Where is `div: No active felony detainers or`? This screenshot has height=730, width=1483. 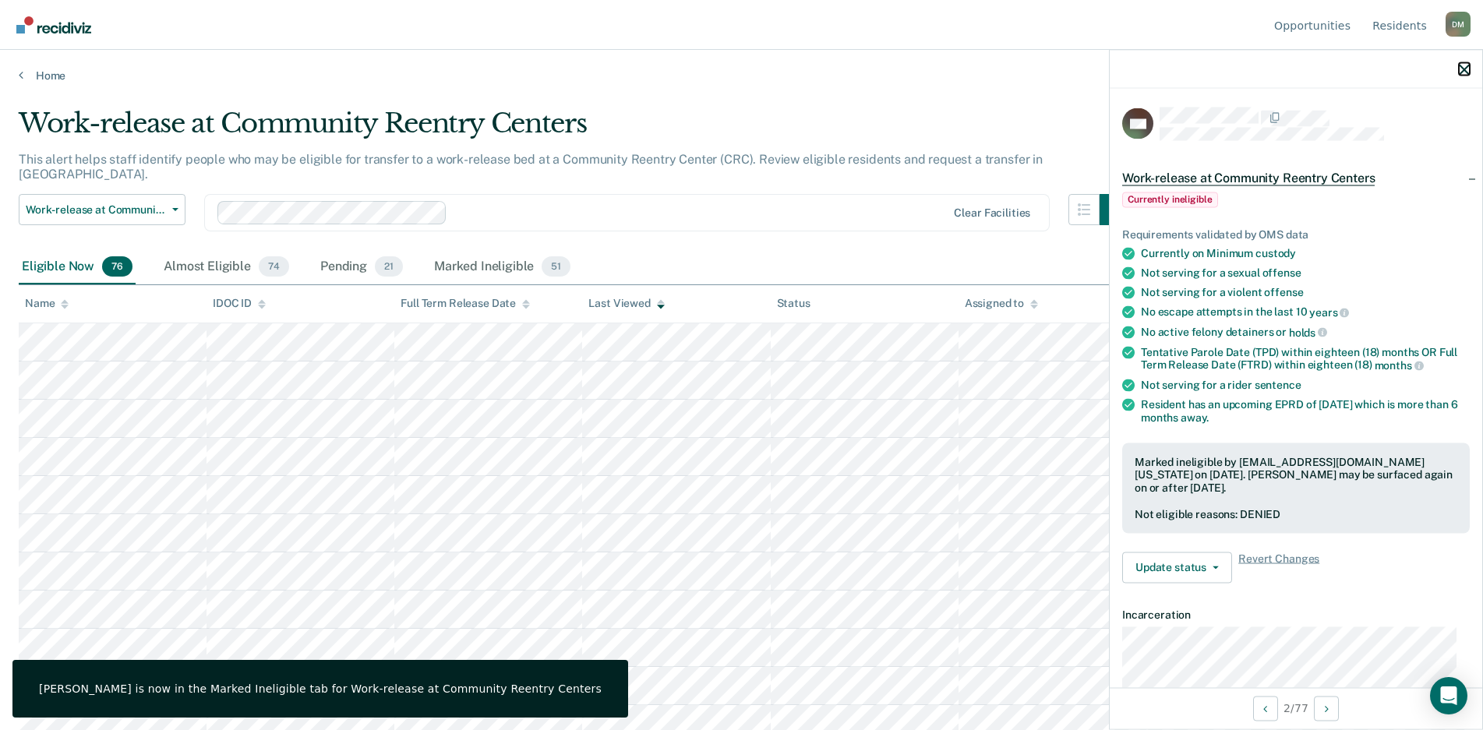
div: No active felony detainers or is located at coordinates (1305, 332).